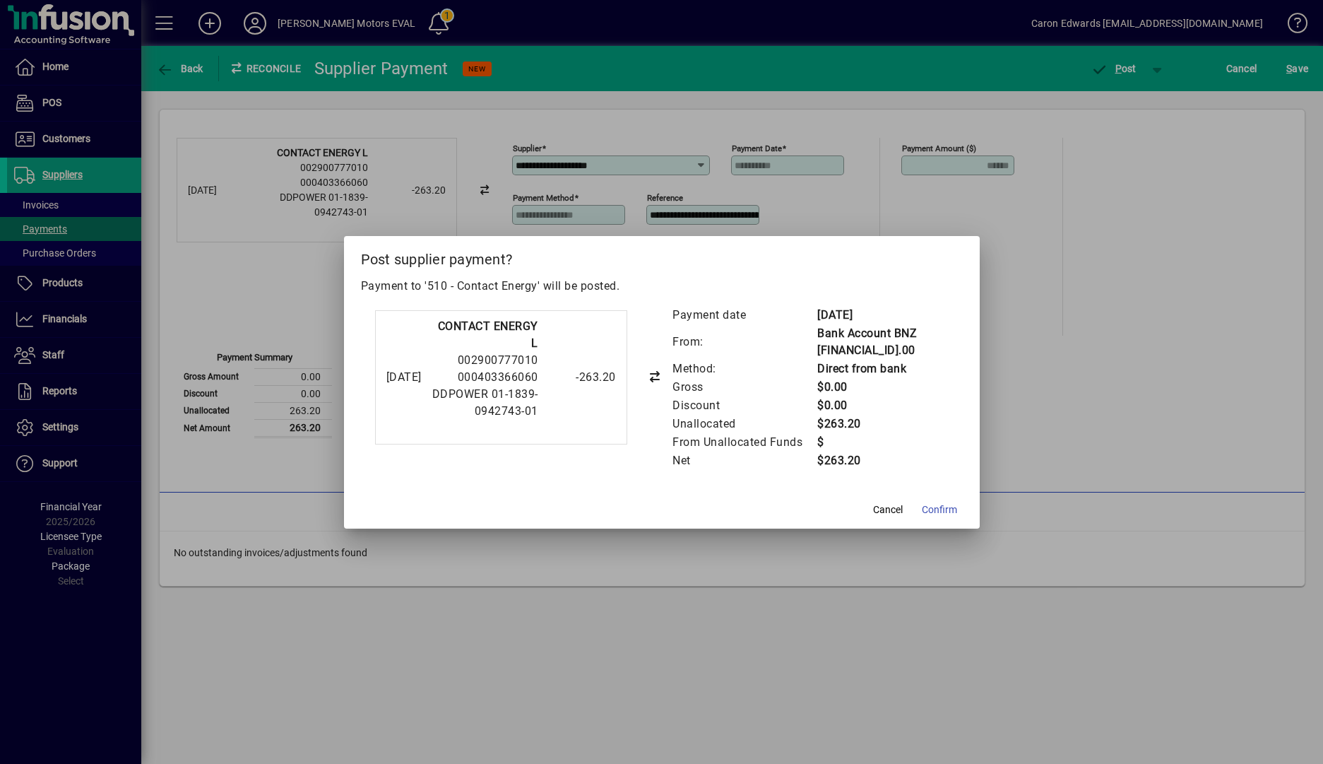  I want to click on td: Method:, so click(744, 369).